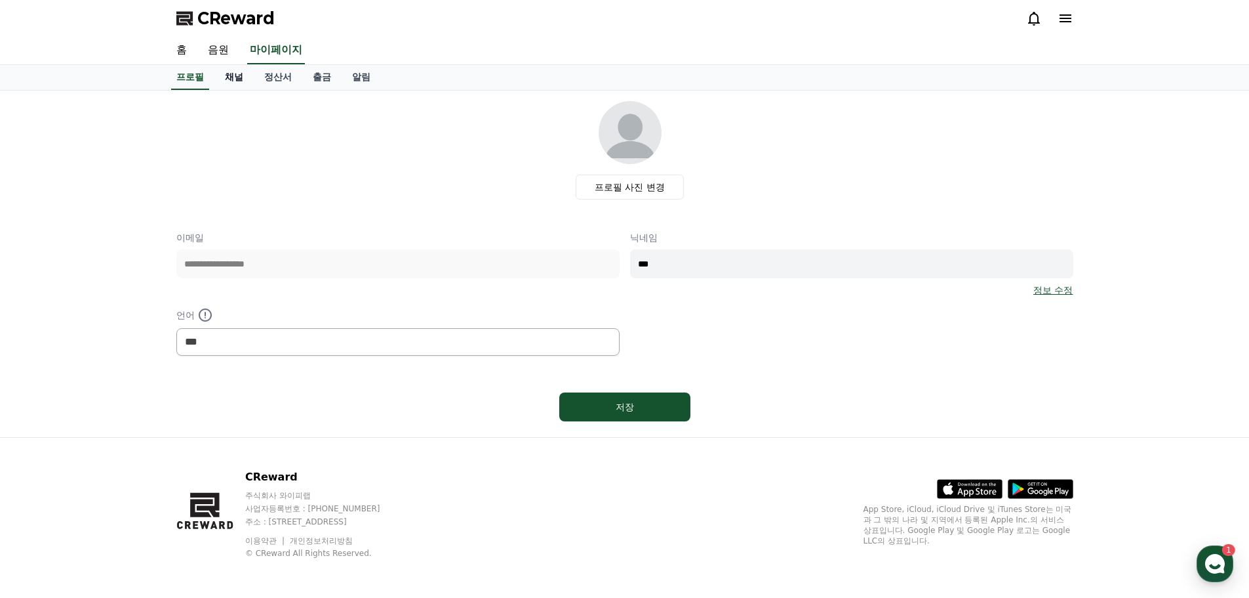 Image resolution: width=1249 pixels, height=598 pixels. I want to click on a: 정보 수정, so click(1053, 290).